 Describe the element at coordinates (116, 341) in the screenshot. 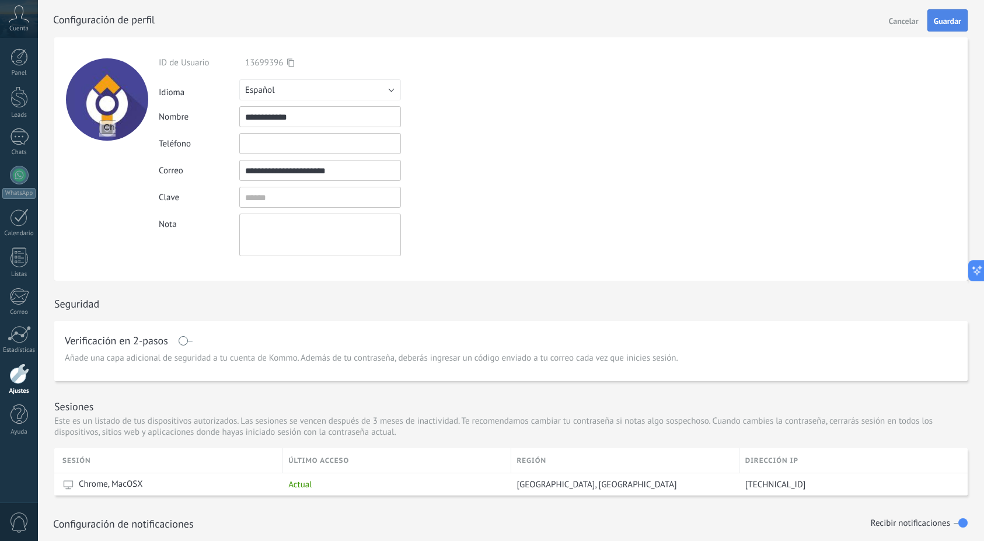

I see `h1: Verificación en 2-pasos` at that location.